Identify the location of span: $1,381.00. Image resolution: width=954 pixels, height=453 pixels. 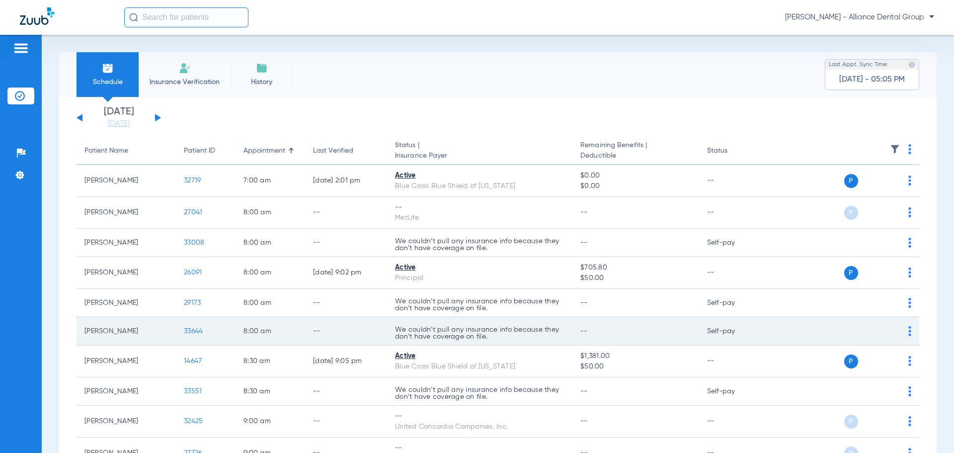
(636, 356).